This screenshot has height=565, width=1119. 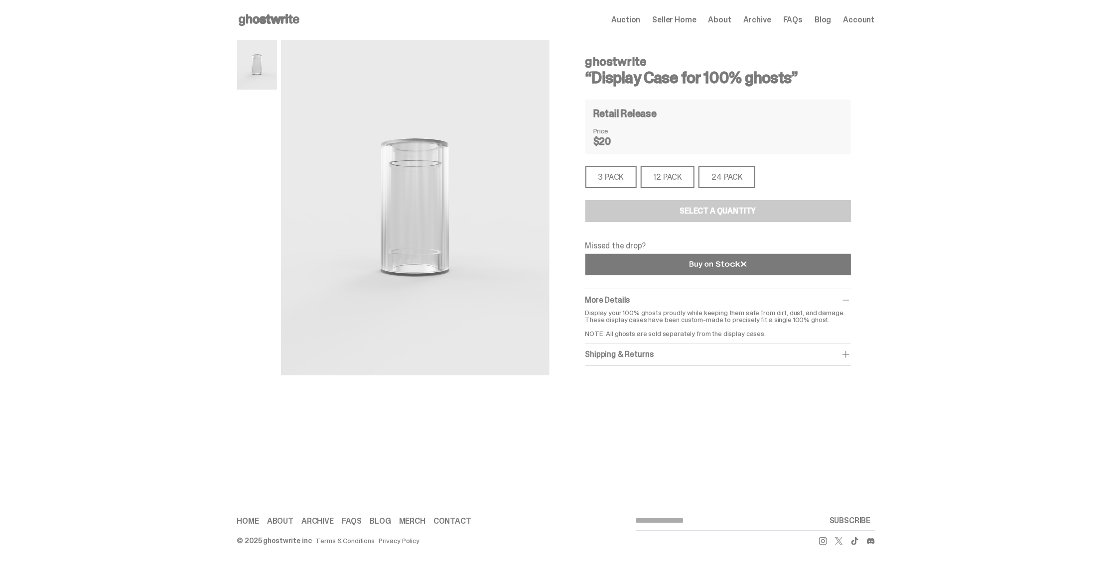 I want to click on dd: $20, so click(x=618, y=141).